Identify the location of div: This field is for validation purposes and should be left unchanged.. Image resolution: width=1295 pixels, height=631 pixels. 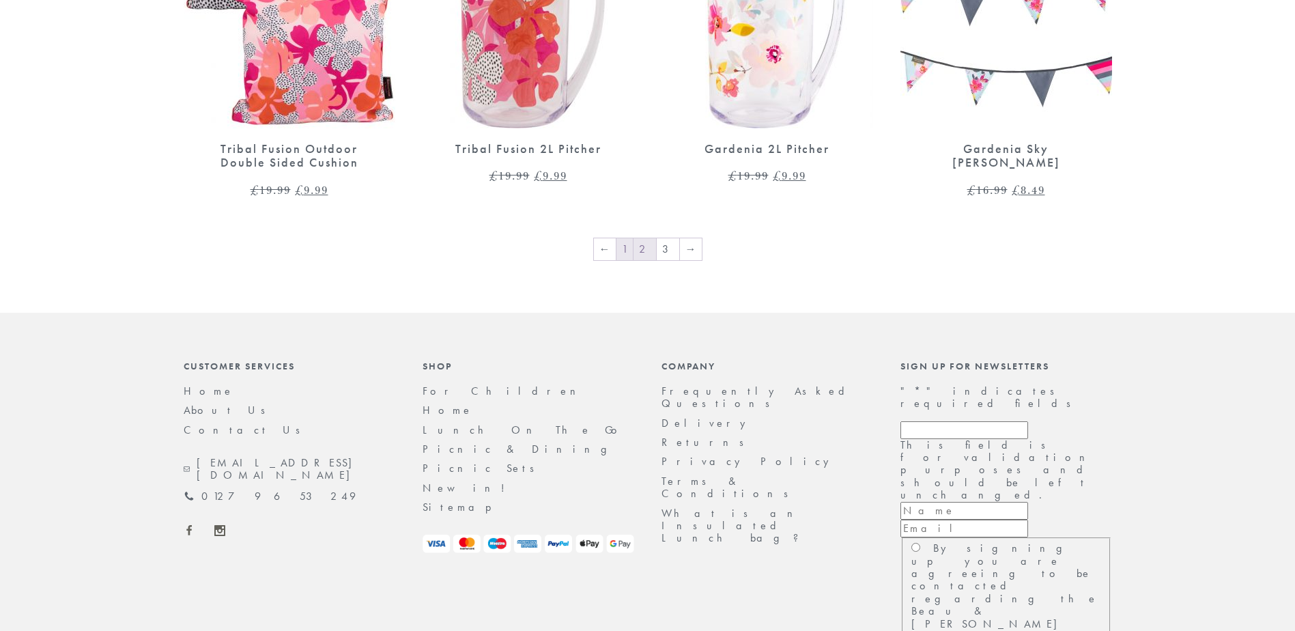
(1006, 470).